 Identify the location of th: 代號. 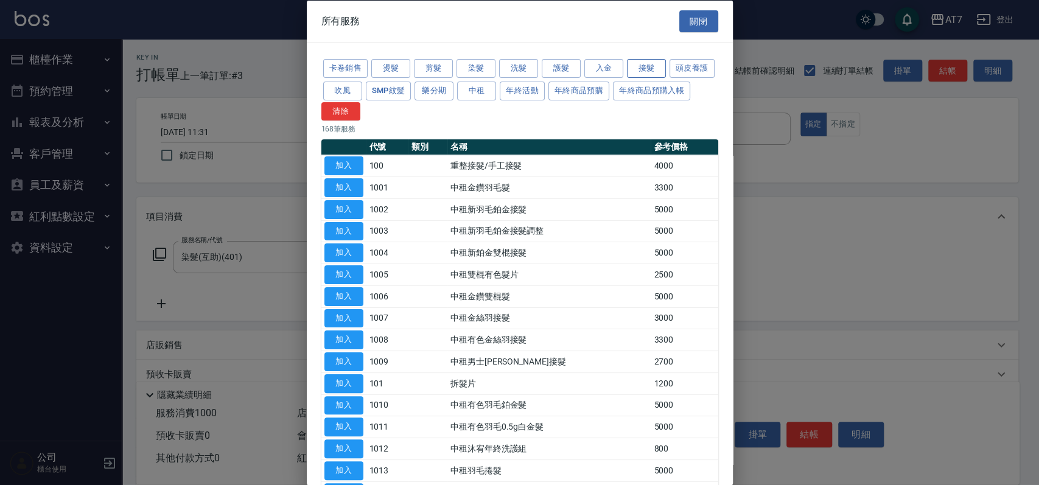
(388, 147).